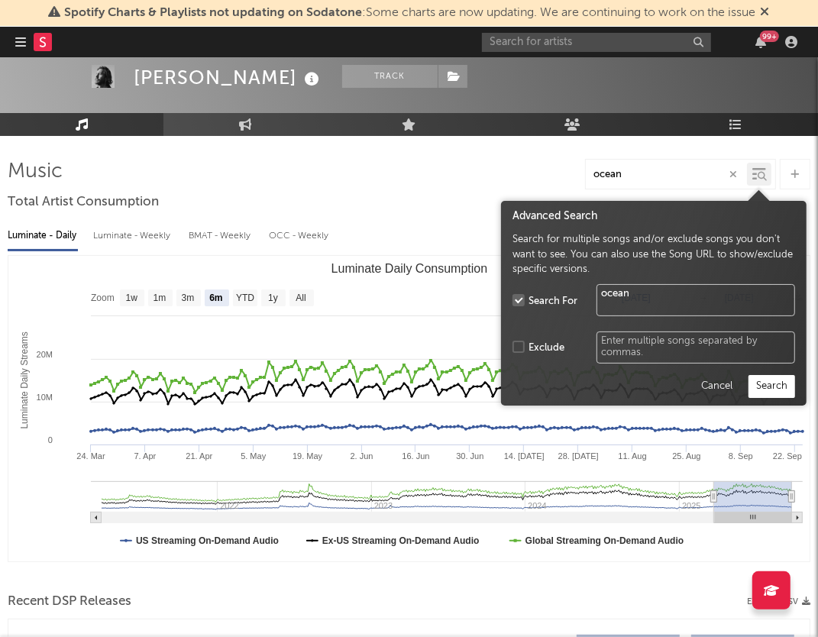  I want to click on text: 7. Apr, so click(145, 456).